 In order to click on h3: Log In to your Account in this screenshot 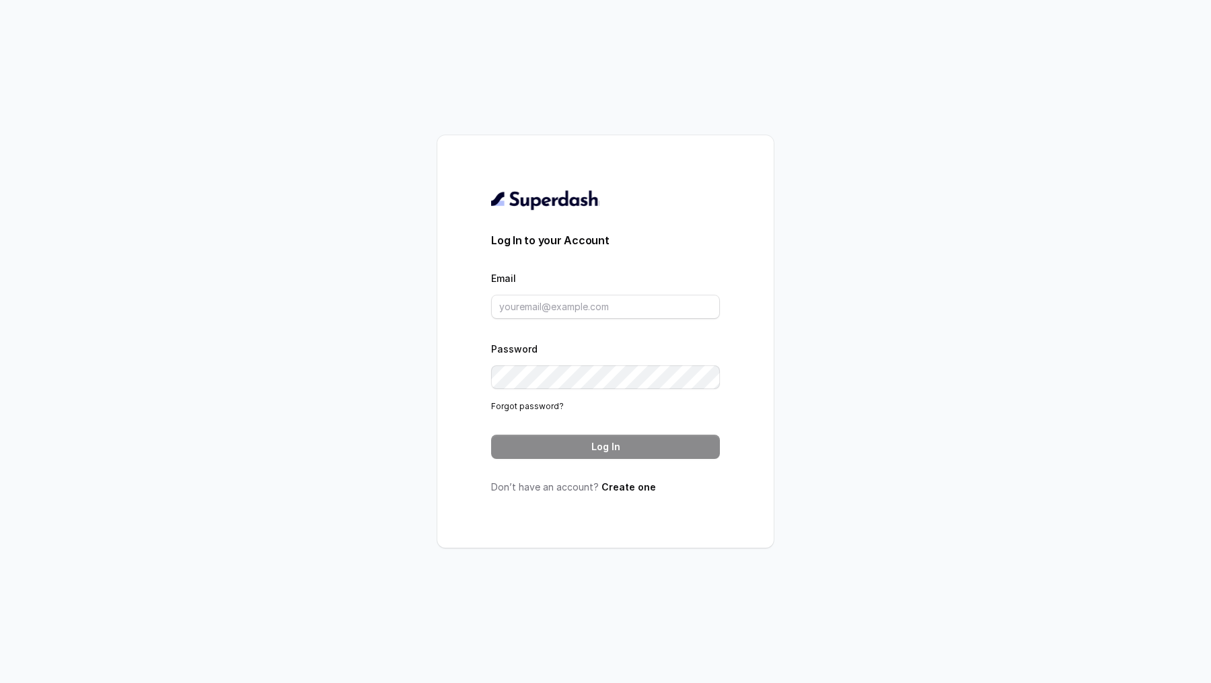, I will do `click(606, 240)`.